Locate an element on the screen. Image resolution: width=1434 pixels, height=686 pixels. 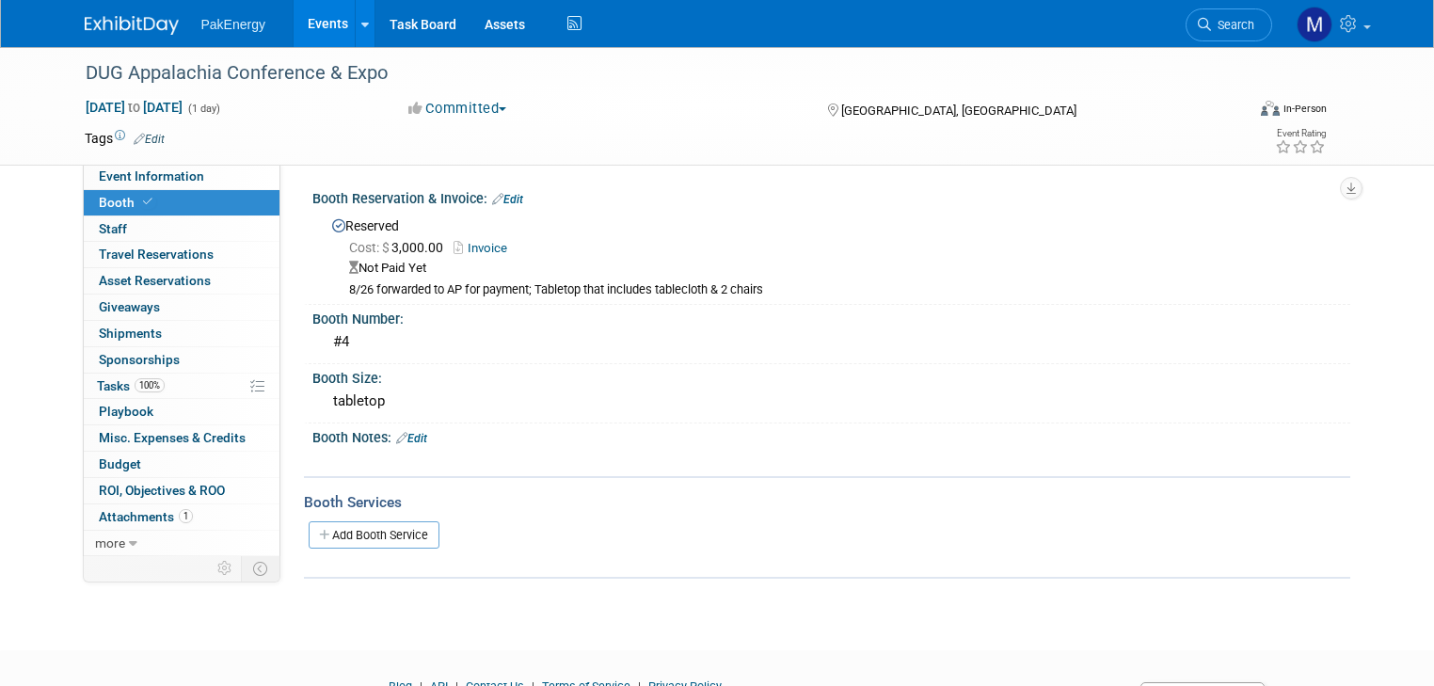
span: Asset Reservations is located at coordinates (154, 280).